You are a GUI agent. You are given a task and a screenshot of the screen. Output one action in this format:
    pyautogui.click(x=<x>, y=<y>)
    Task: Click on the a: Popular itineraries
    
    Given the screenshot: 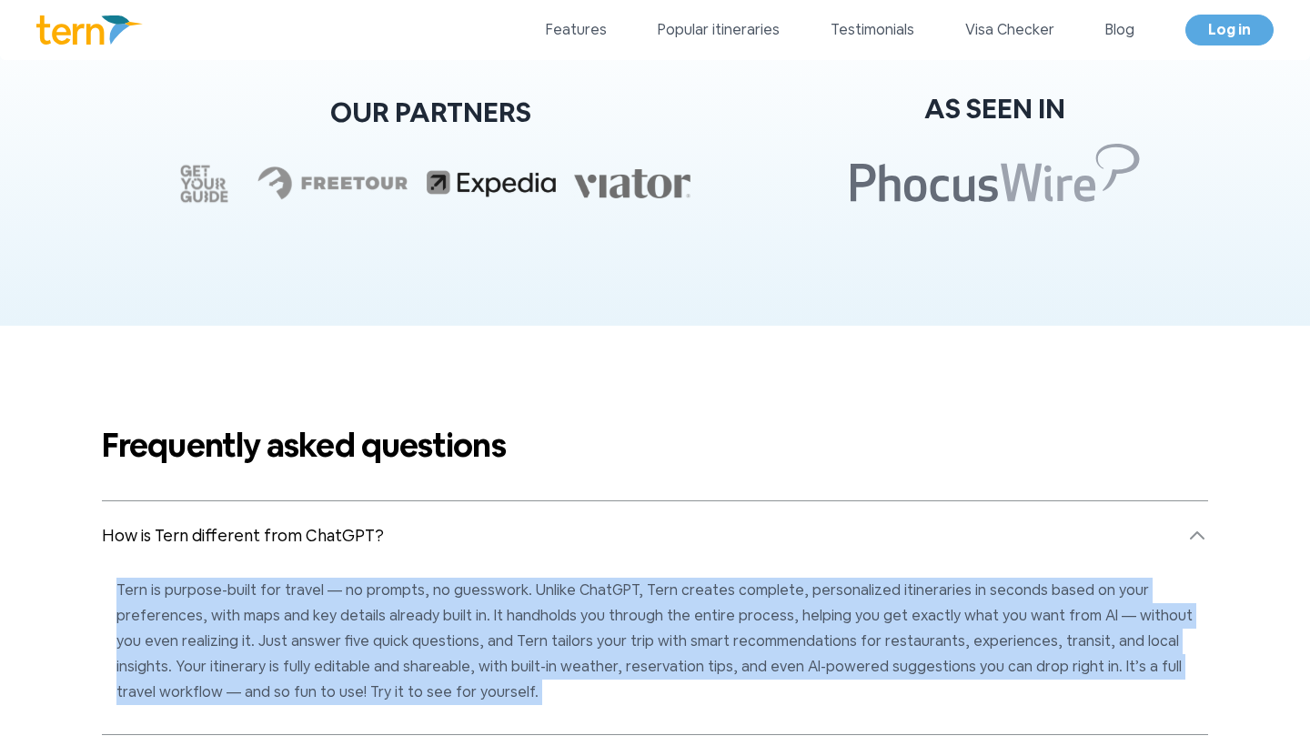 What is the action you would take?
    pyautogui.click(x=719, y=30)
    